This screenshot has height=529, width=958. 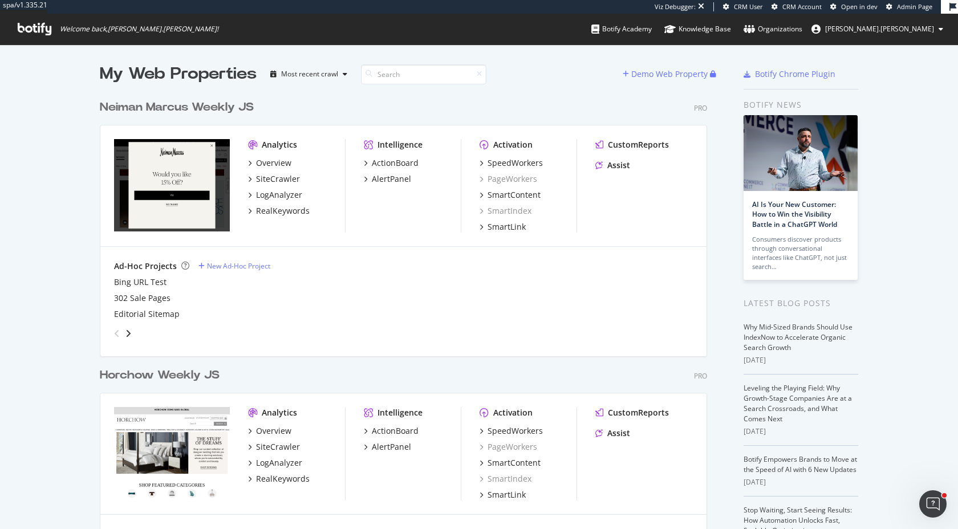 What do you see at coordinates (234, 266) in the screenshot?
I see `a: New Ad-Hoc Project` at bounding box center [234, 266].